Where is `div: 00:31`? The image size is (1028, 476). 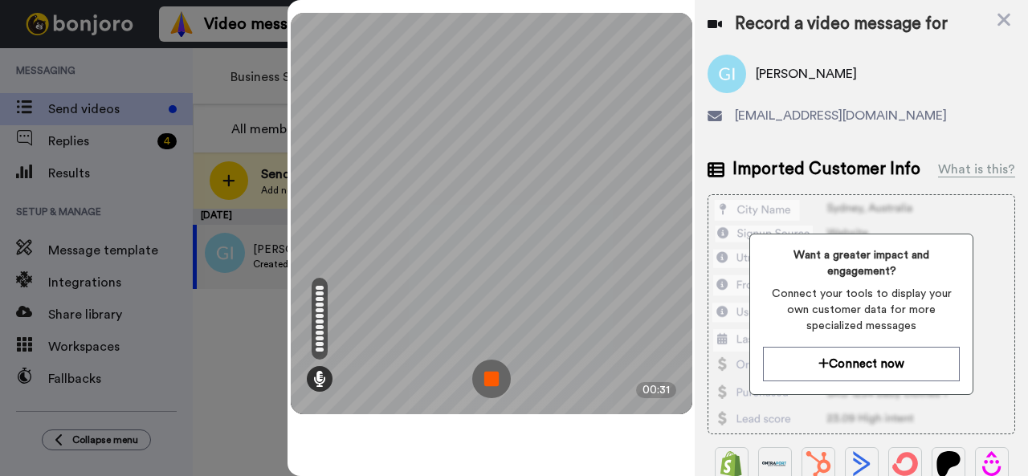
div: 00:31 is located at coordinates (656, 390).